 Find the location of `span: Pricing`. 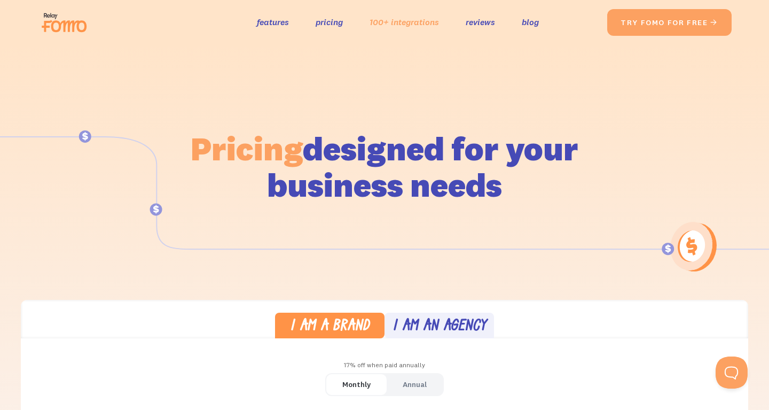

span: Pricing is located at coordinates (247, 148).